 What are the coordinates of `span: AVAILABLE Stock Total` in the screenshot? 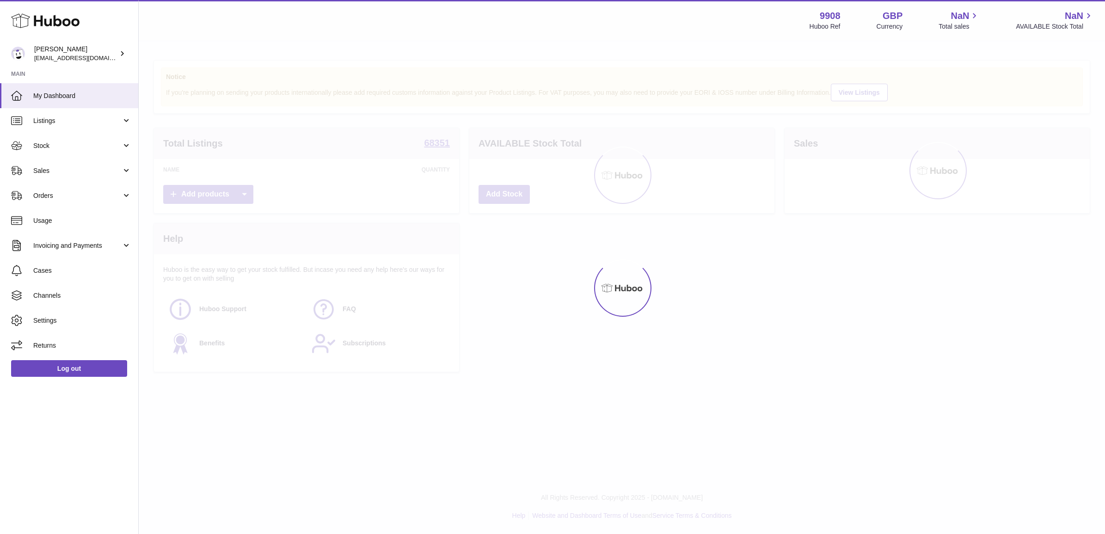 It's located at (1055, 26).